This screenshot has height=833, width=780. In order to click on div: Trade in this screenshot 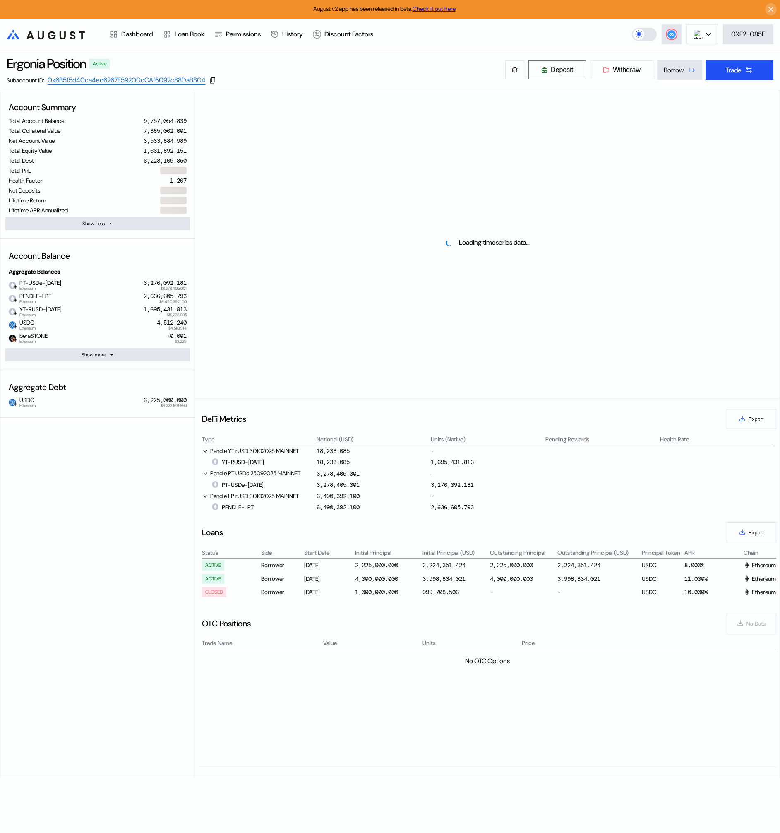, I will do `click(734, 70)`.